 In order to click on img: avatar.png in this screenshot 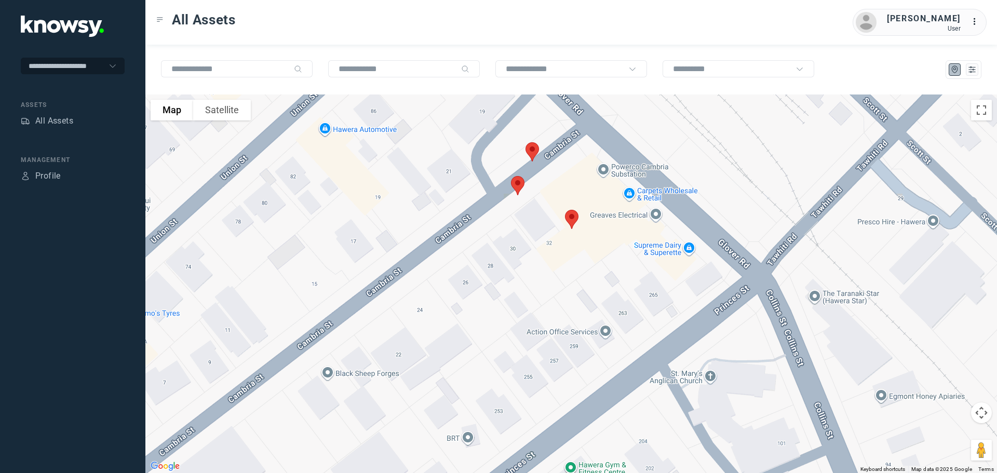, I will do `click(866, 22)`.